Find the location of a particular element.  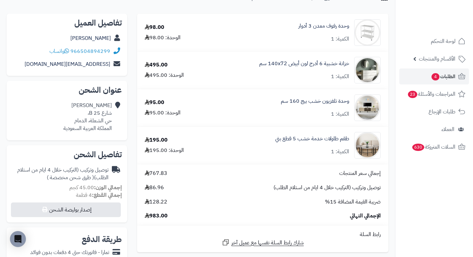

span: 767.83 is located at coordinates (156, 173).